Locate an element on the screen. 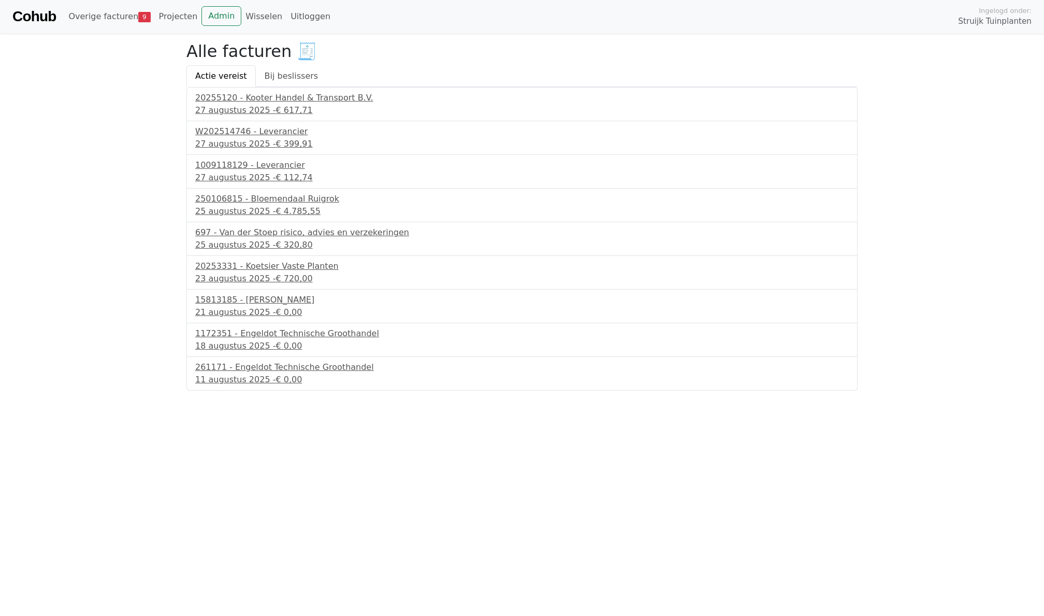 Image resolution: width=1044 pixels, height=616 pixels. div: 21 augustus 2025 - is located at coordinates (522, 312).